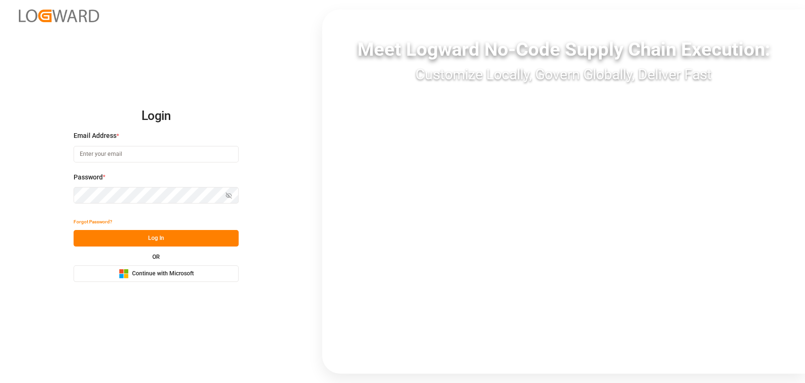  What do you see at coordinates (156, 273) in the screenshot?
I see `button: Continue with Microsoft` at bounding box center [156, 273].